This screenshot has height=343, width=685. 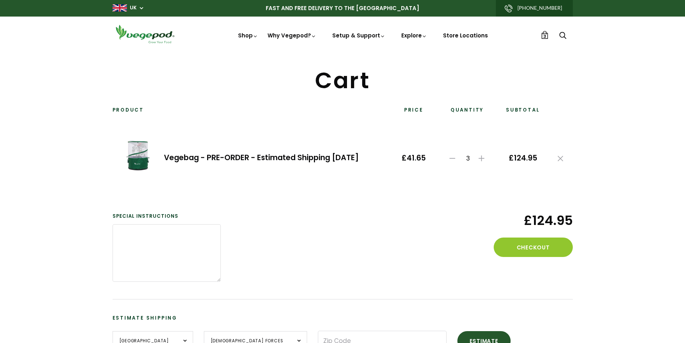 I want to click on a: Setup & Support, so click(x=359, y=35).